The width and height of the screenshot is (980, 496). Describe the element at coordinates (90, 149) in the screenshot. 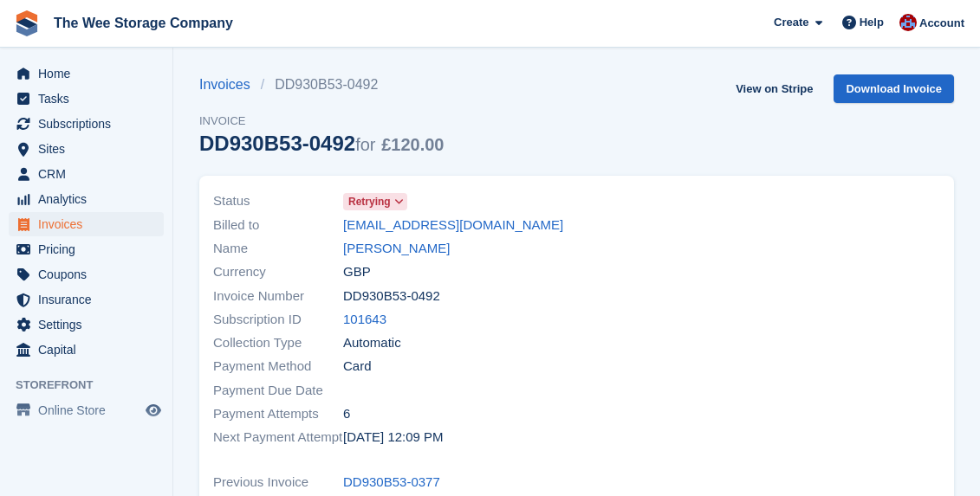

I see `span: Sites` at that location.